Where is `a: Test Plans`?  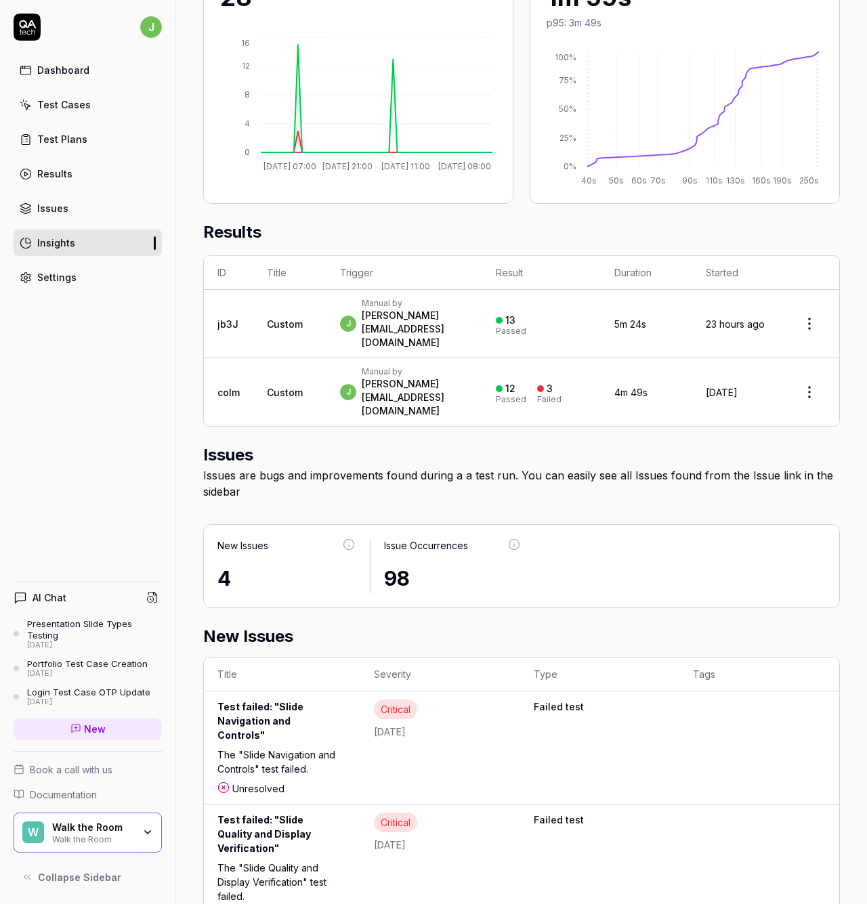 a: Test Plans is located at coordinates (87, 139).